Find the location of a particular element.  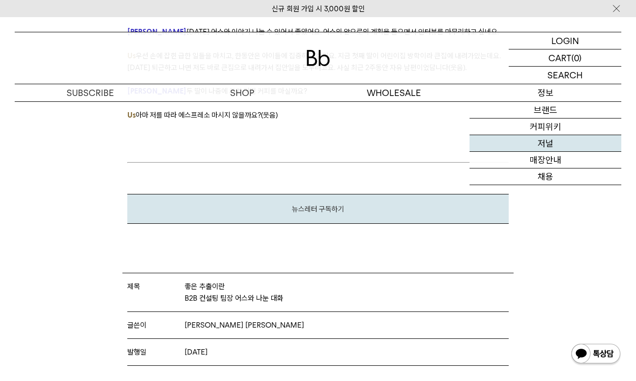

p: SEARCH is located at coordinates (565, 75).